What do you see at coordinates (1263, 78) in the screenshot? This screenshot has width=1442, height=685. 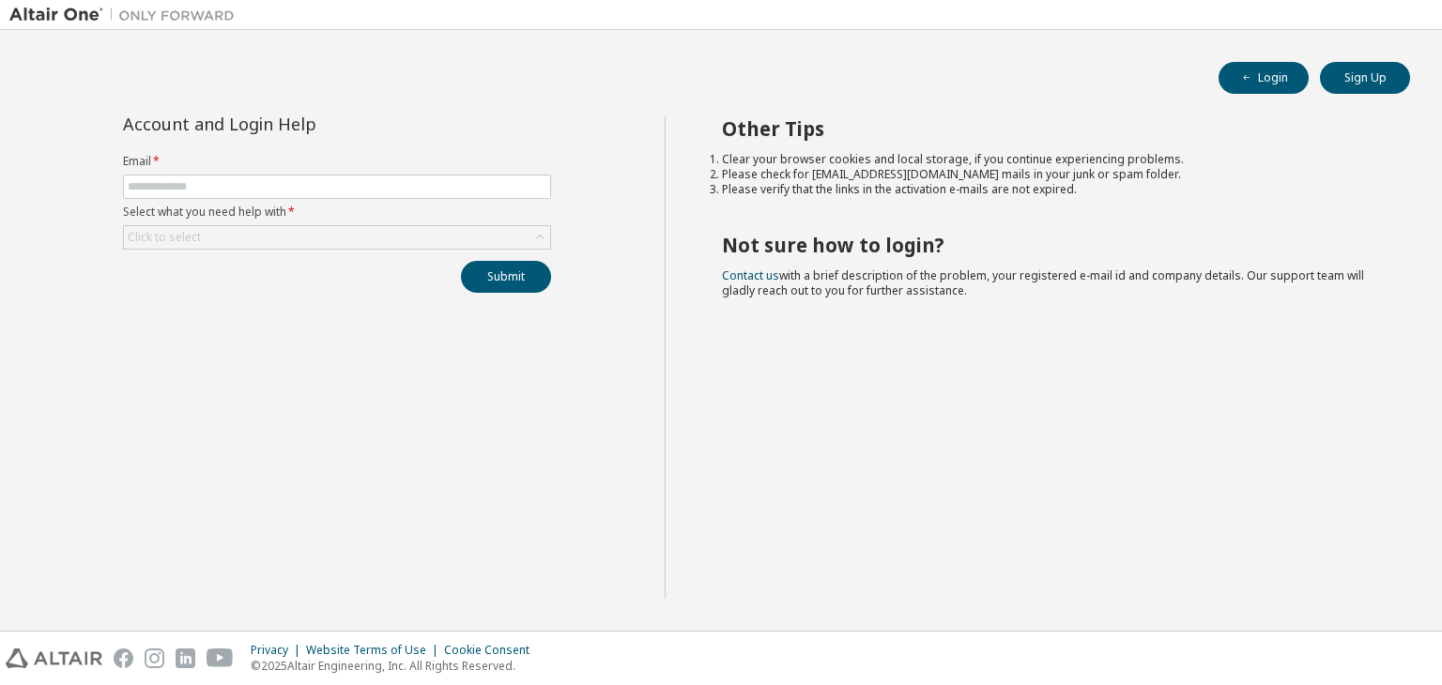 I see `button: Login` at bounding box center [1263, 78].